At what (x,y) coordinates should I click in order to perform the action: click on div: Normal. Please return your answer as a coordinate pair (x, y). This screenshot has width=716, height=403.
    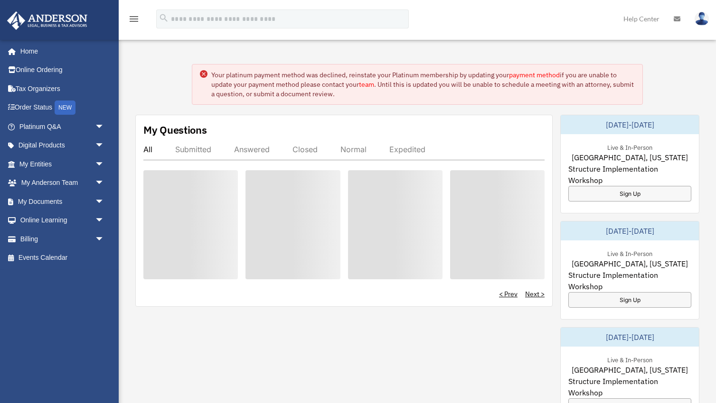
    Looking at the image, I should click on (353, 149).